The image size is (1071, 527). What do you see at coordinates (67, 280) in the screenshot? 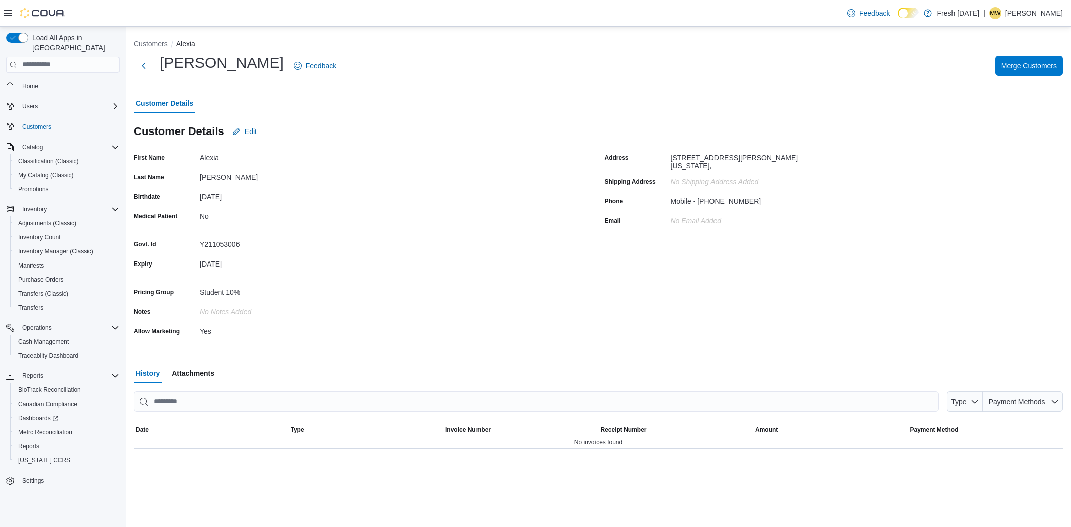
I see `button: Purchase Orders` at bounding box center [67, 280].